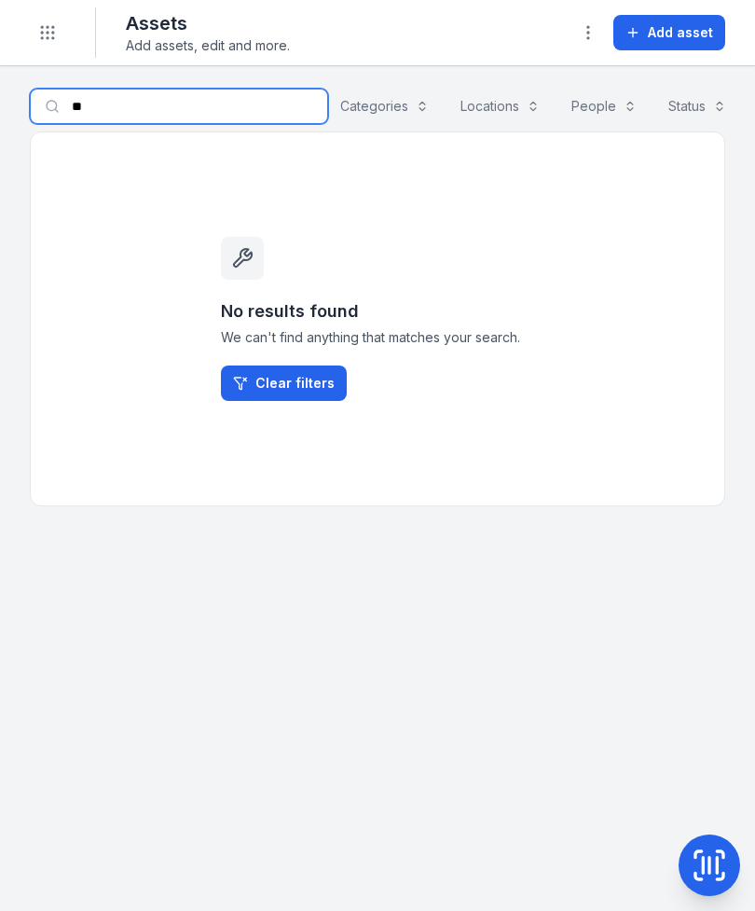  Describe the element at coordinates (208, 23) in the screenshot. I see `h2: Assets` at that location.